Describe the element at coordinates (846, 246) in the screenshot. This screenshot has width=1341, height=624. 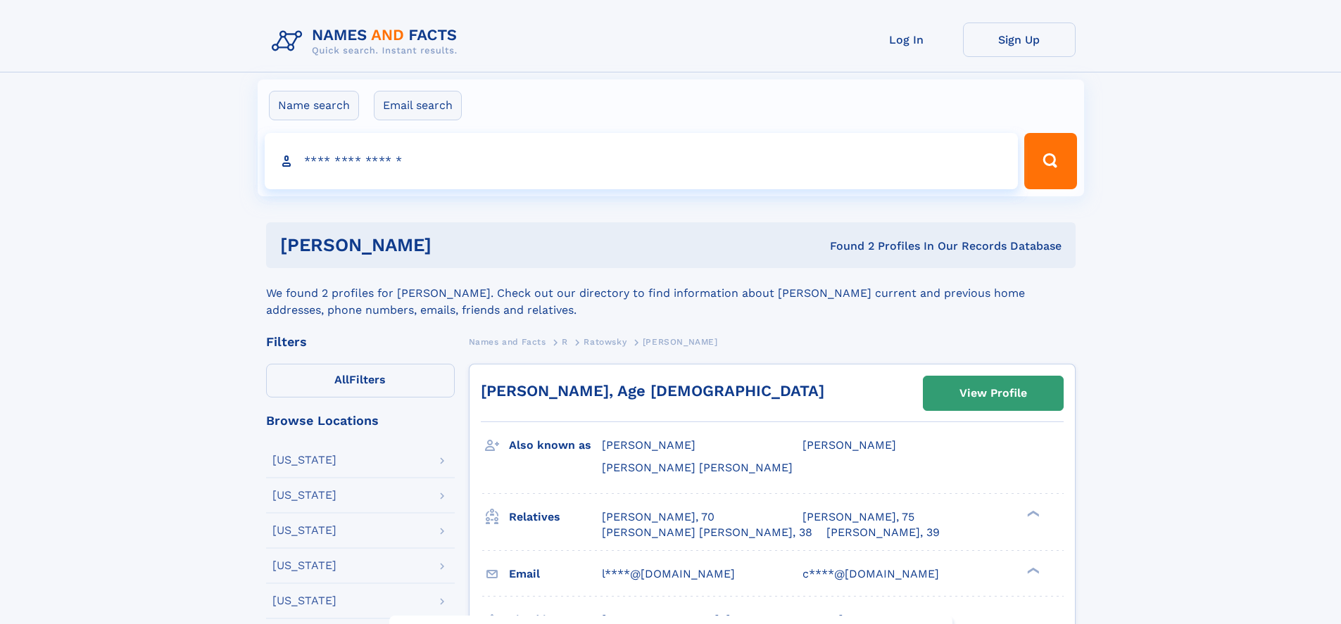
I see `div: Found 2 Profiles In Our Records Database` at that location.